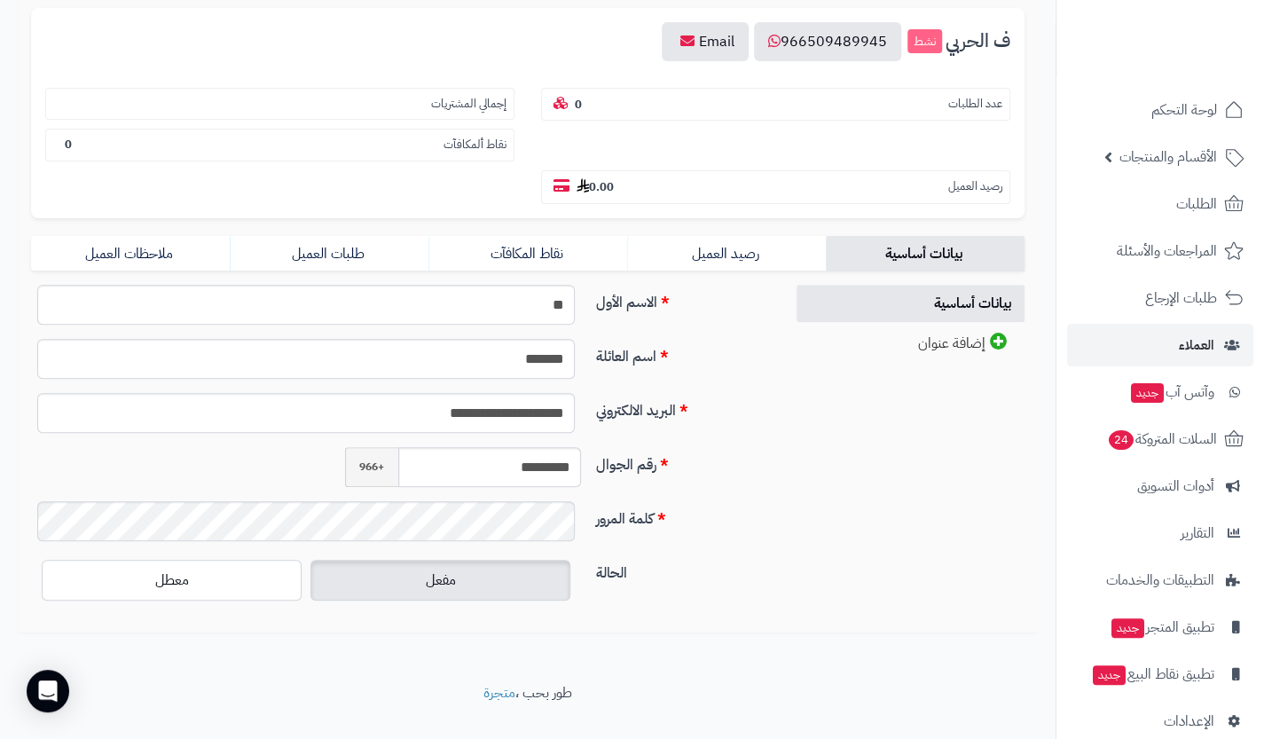 This screenshot has height=739, width=1264. What do you see at coordinates (705, 42) in the screenshot?
I see `a: Email` at bounding box center [705, 42].